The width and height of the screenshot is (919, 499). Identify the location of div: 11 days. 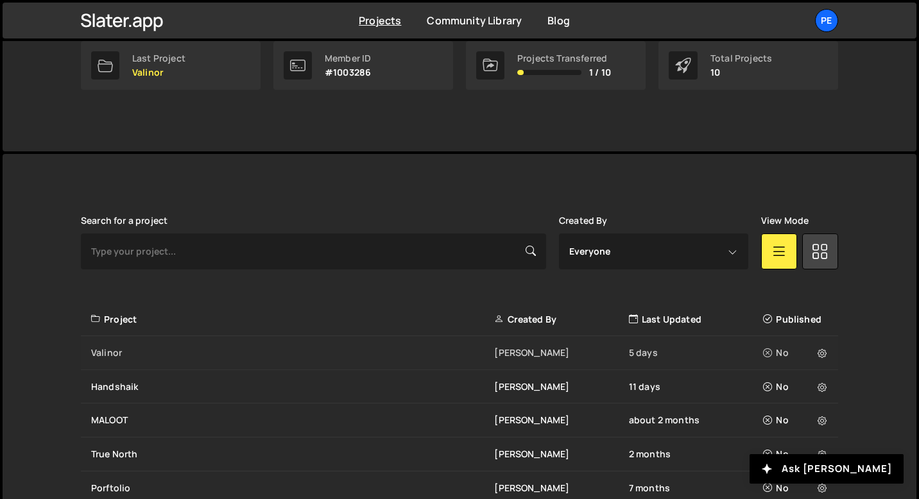
(695, 387).